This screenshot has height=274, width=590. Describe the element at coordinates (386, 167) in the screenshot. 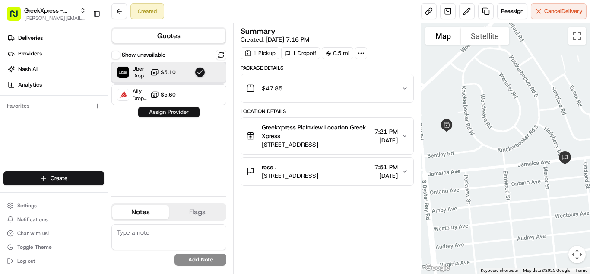

I see `span: 7:51 PM` at that location.